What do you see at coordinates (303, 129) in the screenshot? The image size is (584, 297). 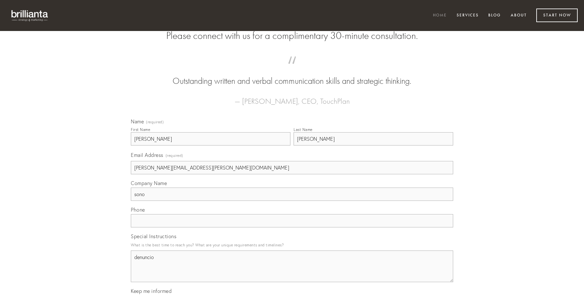 I see `div: Last Name` at bounding box center [303, 129].